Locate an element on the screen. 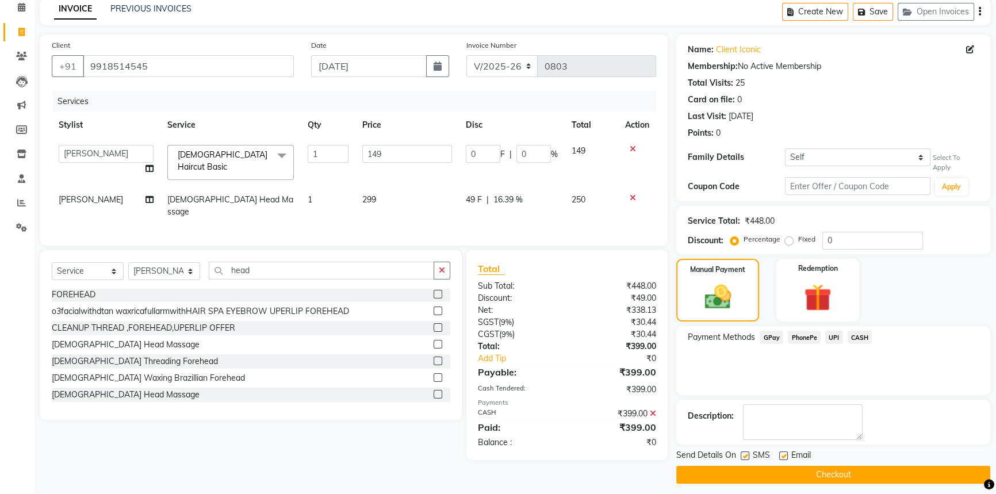 The height and width of the screenshot is (494, 996). div: Balance : is located at coordinates (518, 442).